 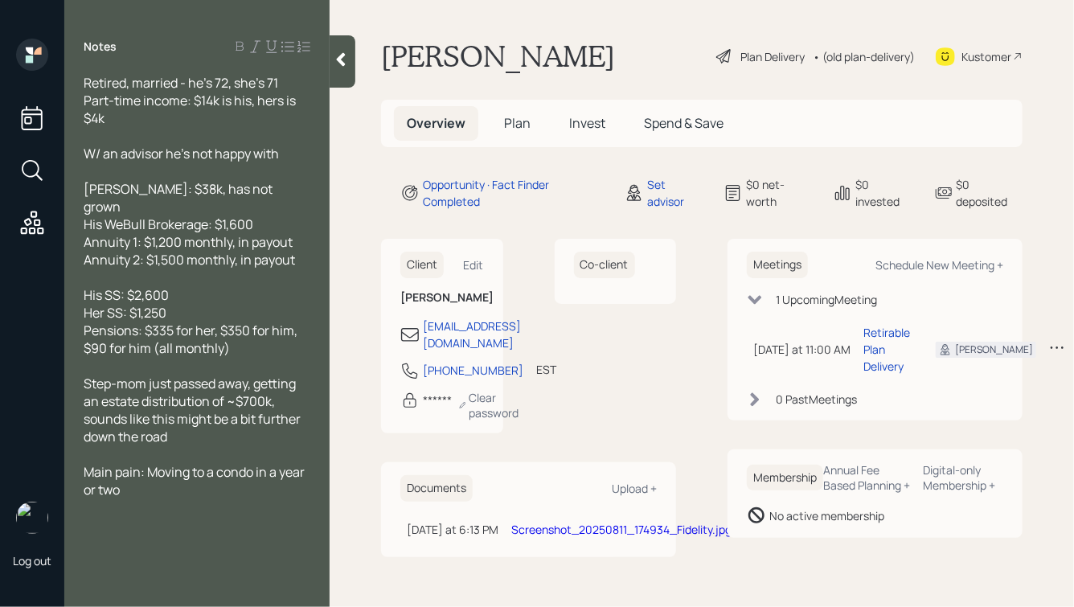 What do you see at coordinates (826, 515) in the screenshot?
I see `div: No active membership` at bounding box center [826, 515].